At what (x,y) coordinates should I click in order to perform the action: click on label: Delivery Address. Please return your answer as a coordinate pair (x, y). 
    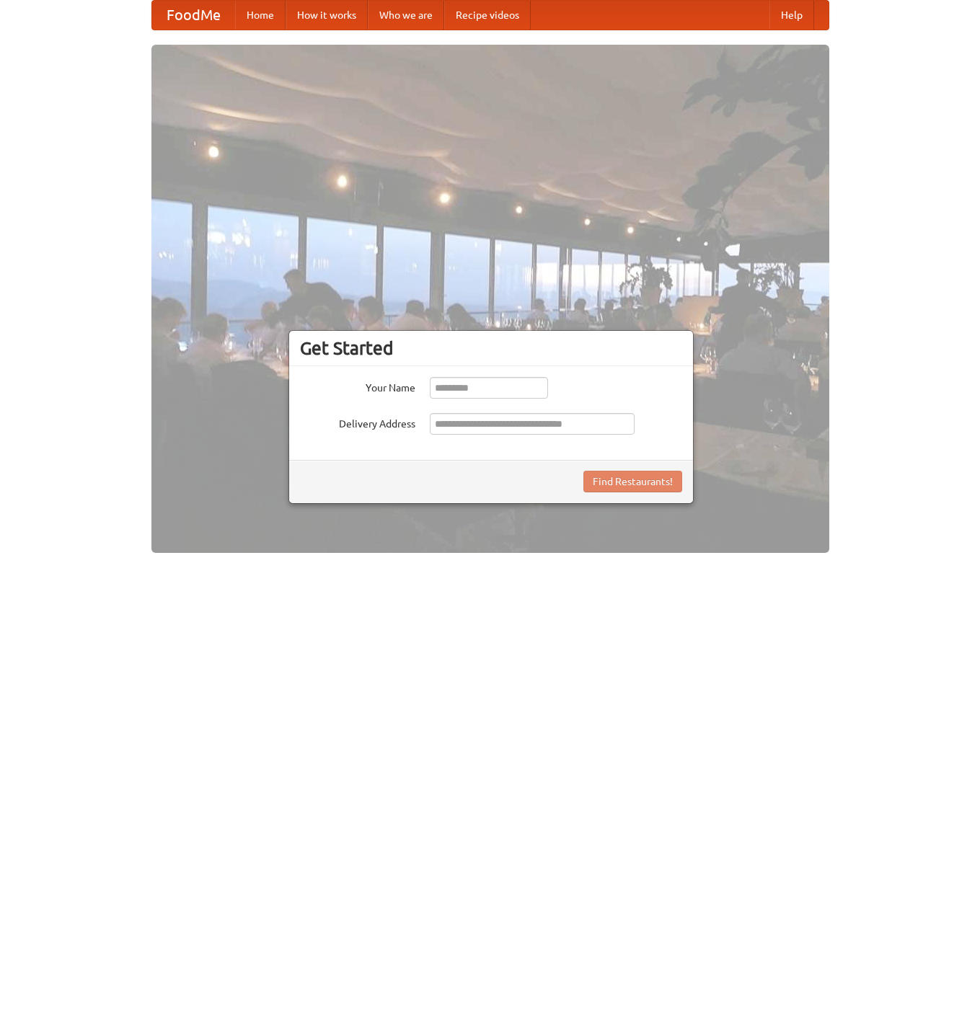
    Looking at the image, I should click on (358, 422).